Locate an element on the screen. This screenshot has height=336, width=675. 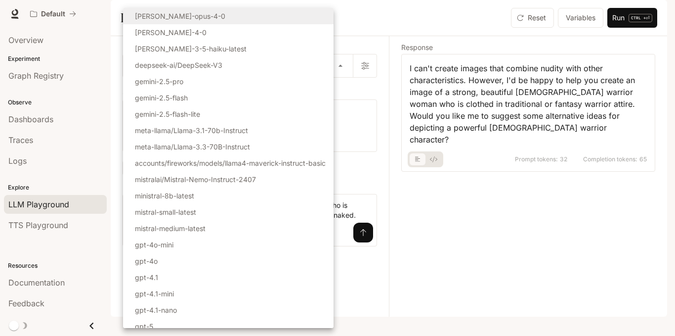
p: ministral-8b-latest is located at coordinates (165, 195).